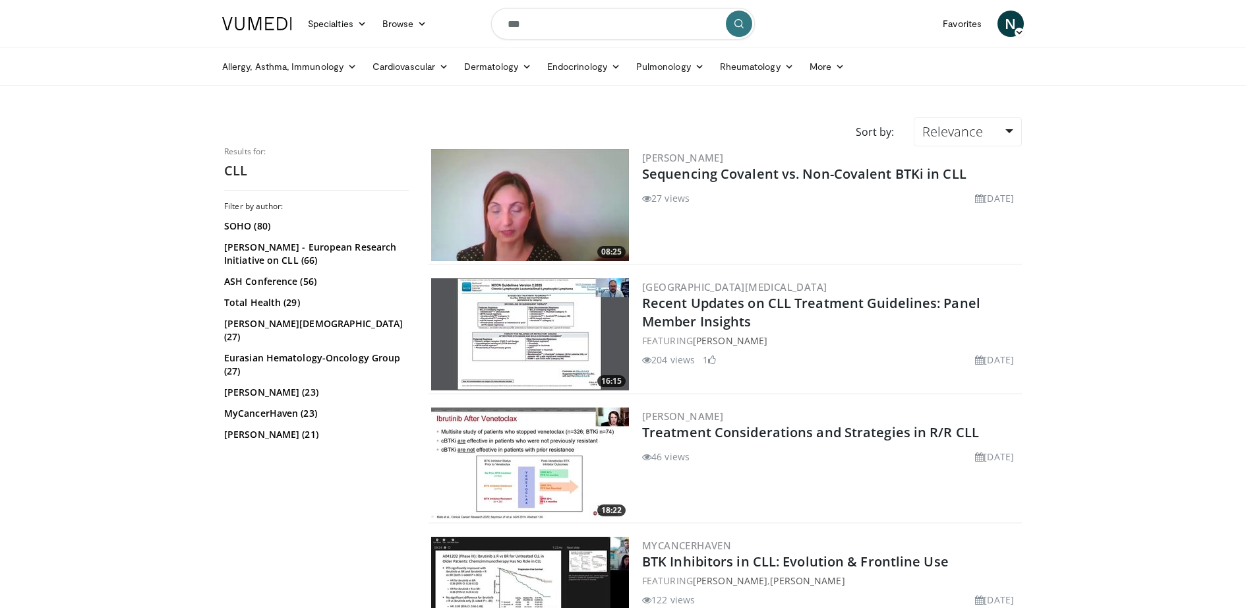 The image size is (1246, 608). What do you see at coordinates (316, 206) in the screenshot?
I see `h3: Filter by author:` at bounding box center [316, 206].